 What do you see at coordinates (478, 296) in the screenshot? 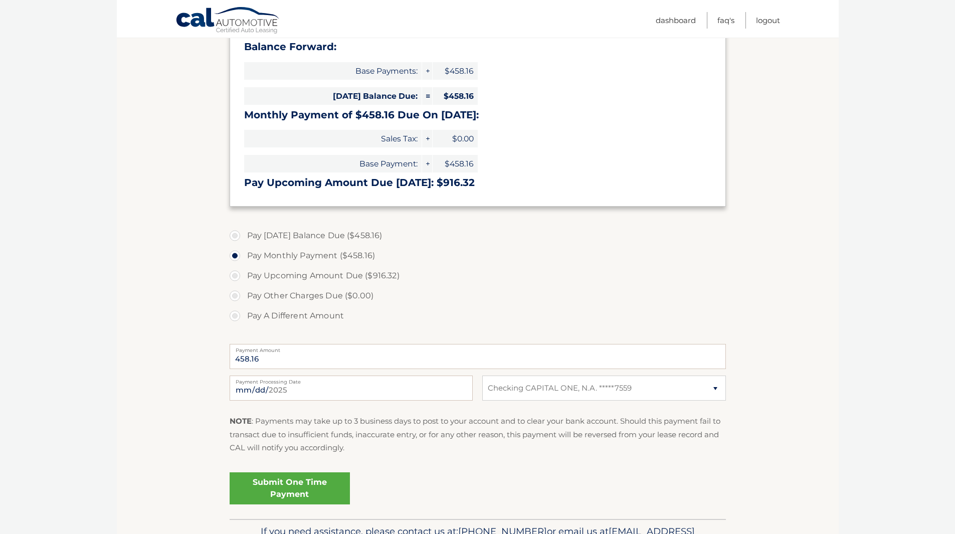
I see `label: Pay Other Charges Due ($0.00)` at bounding box center [478, 296].